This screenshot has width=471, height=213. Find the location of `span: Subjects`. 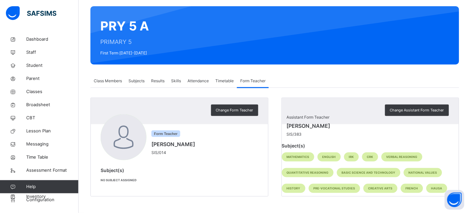

span: Subjects is located at coordinates (136, 81).